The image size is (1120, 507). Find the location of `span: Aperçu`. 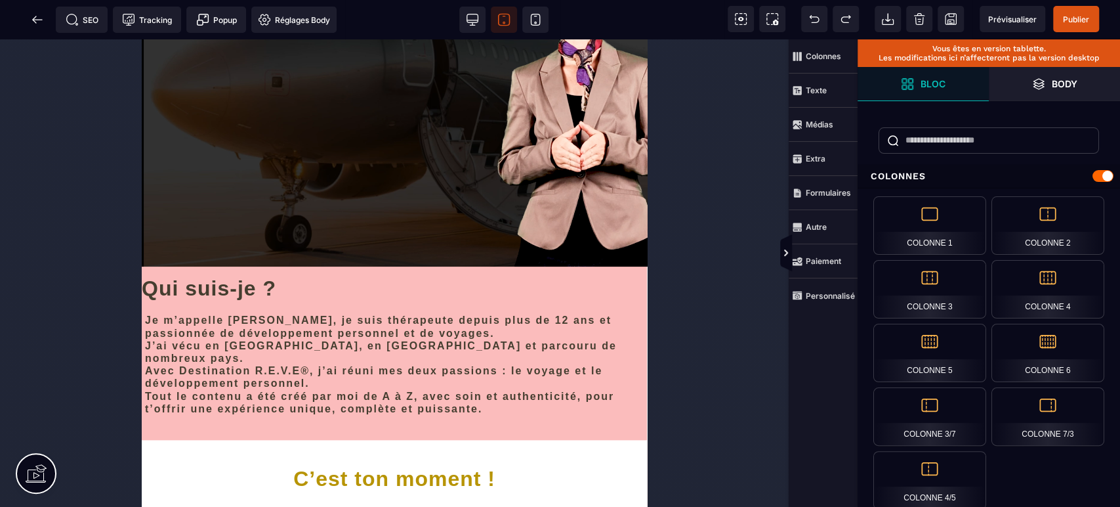

span: Aperçu is located at coordinates (1013, 19).